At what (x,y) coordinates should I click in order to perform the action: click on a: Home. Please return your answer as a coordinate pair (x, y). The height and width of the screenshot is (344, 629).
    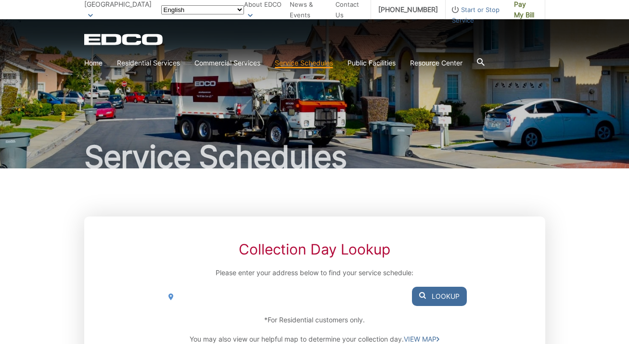
    Looking at the image, I should click on (93, 63).